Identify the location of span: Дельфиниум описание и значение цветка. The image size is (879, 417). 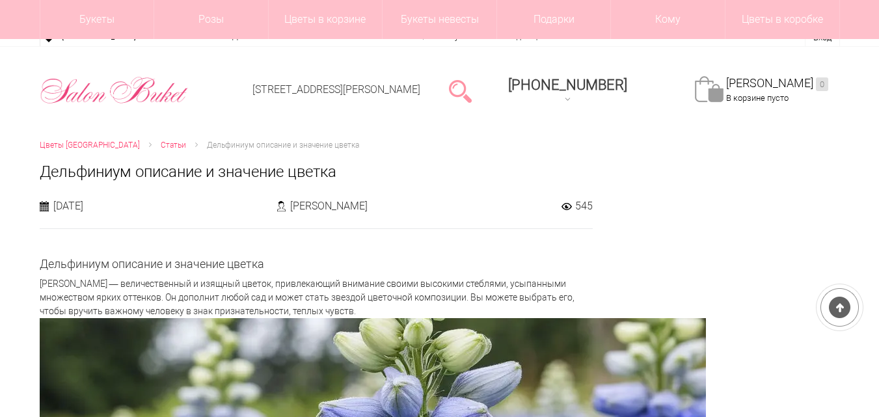
(283, 145).